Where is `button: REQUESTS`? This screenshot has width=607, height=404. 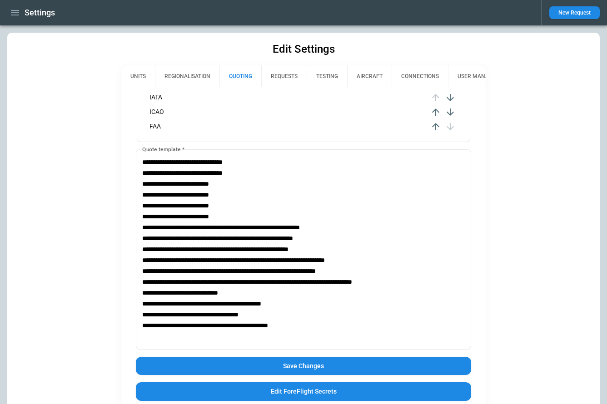
button: REQUESTS is located at coordinates (284, 76).